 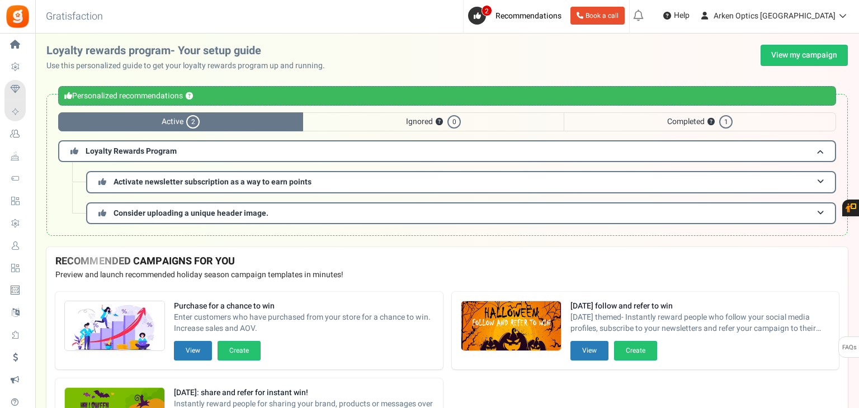 What do you see at coordinates (447, 262) in the screenshot?
I see `h4: RECOMMENDED CAMPAIGNS FOR YOU` at bounding box center [447, 262].